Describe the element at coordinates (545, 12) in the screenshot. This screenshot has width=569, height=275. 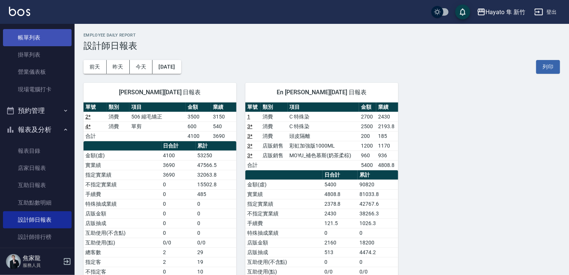
I see `button: 登出` at that location.